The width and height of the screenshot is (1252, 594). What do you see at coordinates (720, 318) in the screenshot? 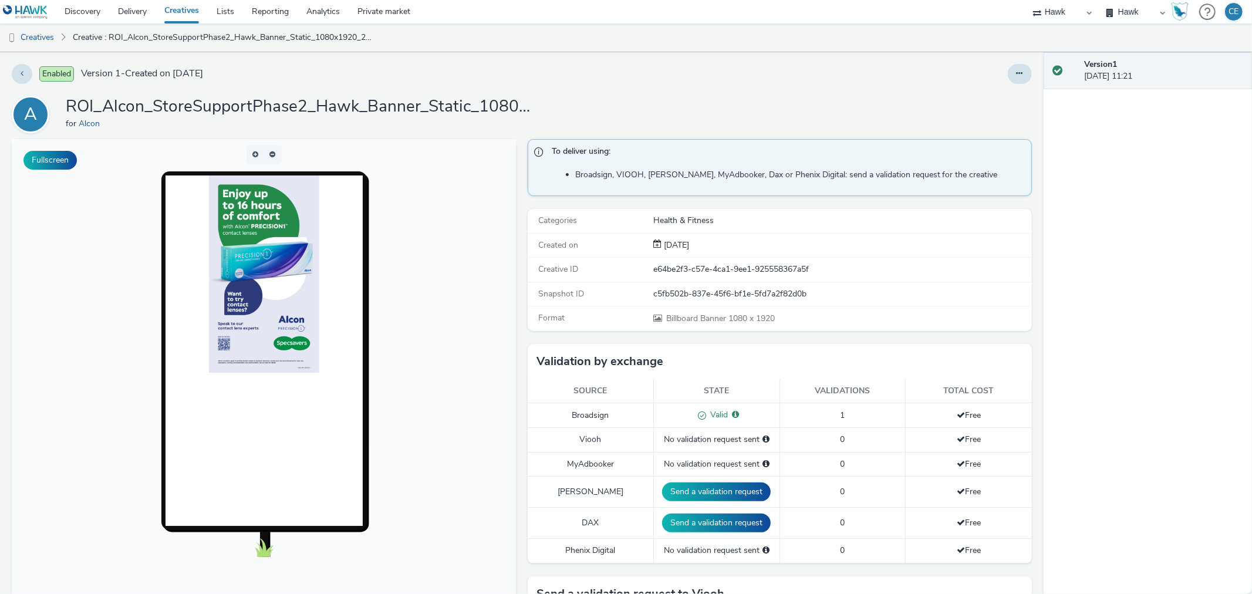
I see `span: 1080 x 1920` at bounding box center [720, 318].